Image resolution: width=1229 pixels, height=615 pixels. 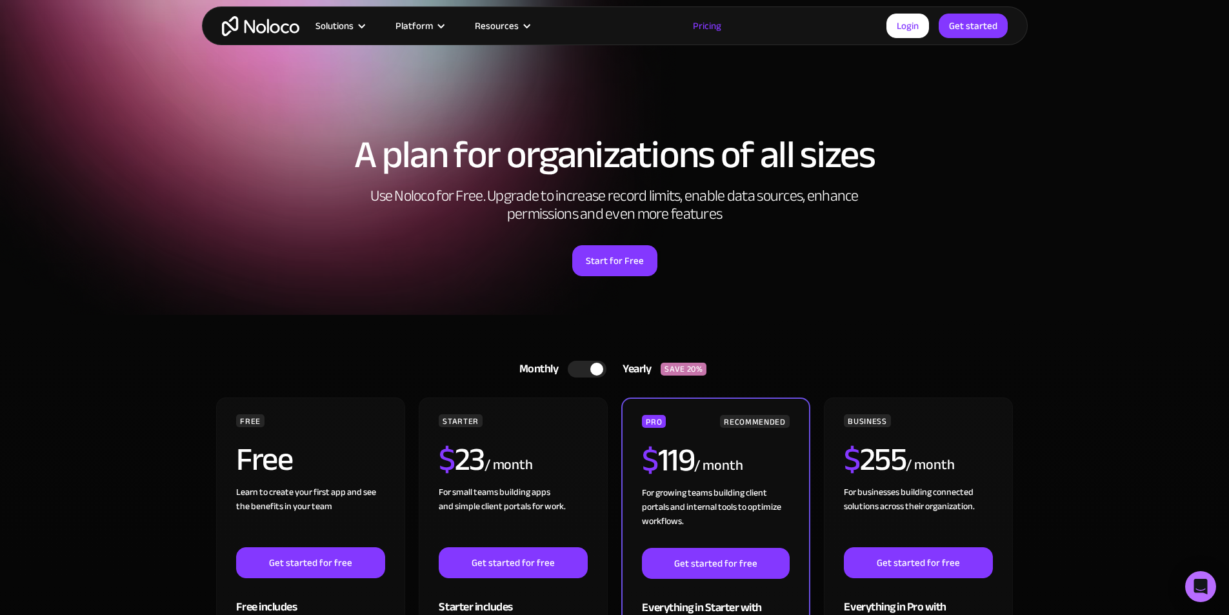 I want to click on h2: 119, so click(x=668, y=460).